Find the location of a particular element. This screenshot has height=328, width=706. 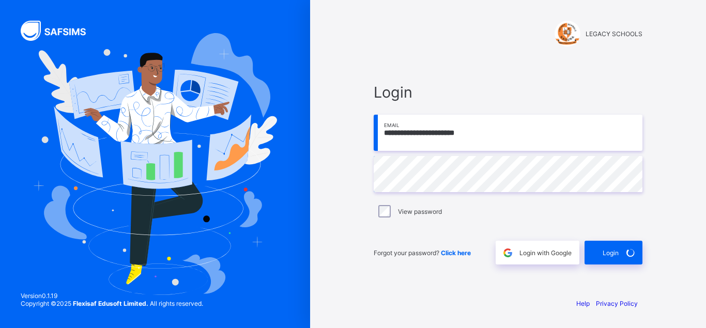

span: Forgot your password? is located at coordinates (422, 253).